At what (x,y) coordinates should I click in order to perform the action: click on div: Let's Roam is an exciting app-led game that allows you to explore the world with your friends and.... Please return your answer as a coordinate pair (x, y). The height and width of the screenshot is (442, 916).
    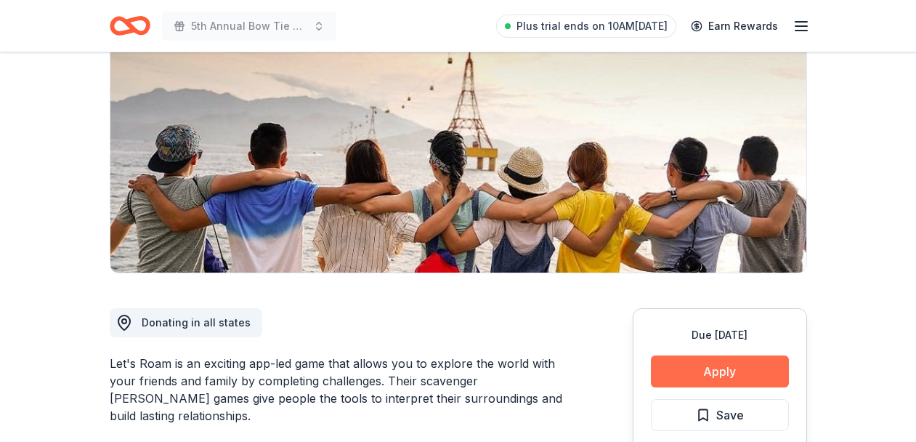
    Looking at the image, I should click on (336, 390).